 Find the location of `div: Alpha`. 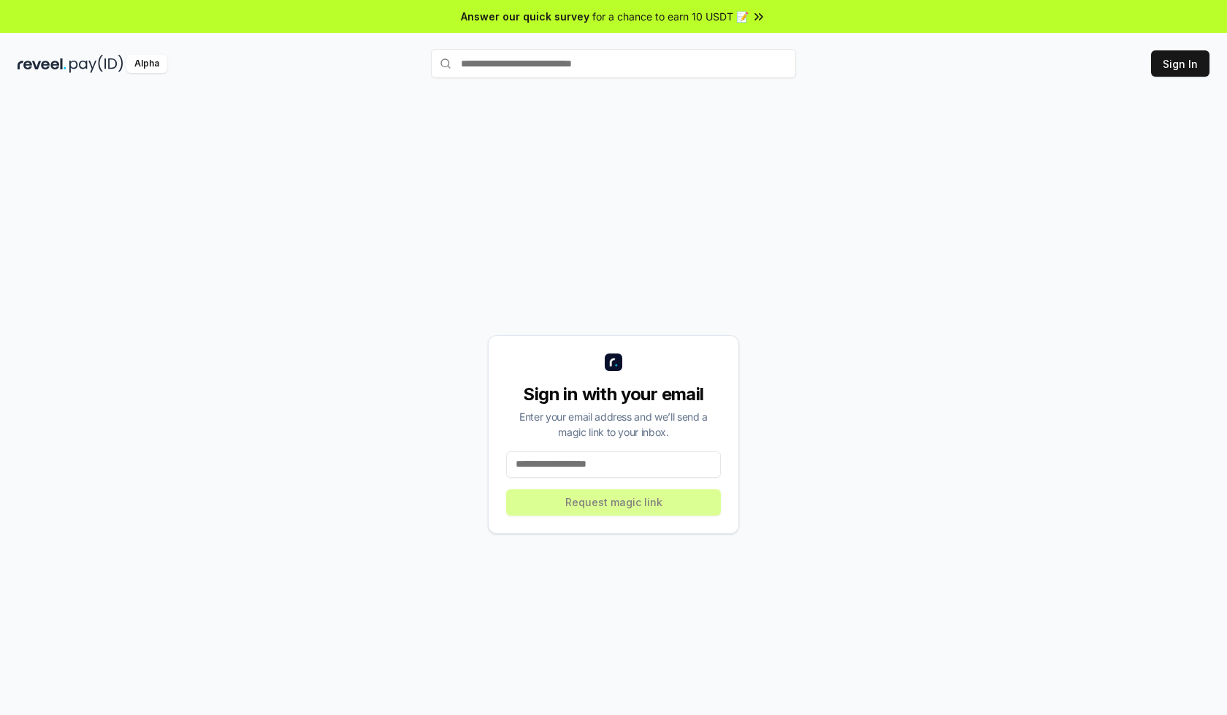

div: Alpha is located at coordinates (147, 64).